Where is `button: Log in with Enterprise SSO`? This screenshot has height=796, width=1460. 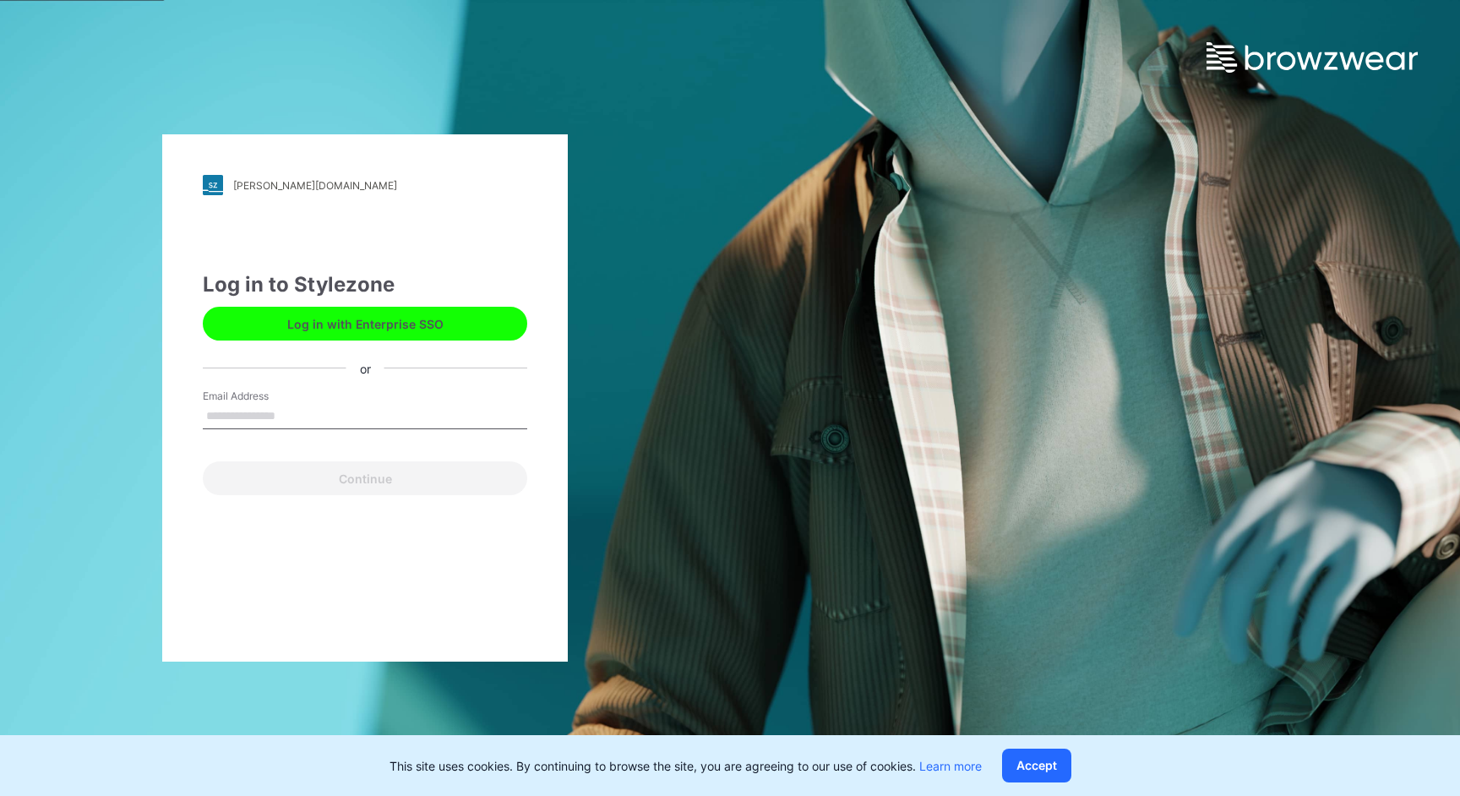 button: Log in with Enterprise SSO is located at coordinates (365, 324).